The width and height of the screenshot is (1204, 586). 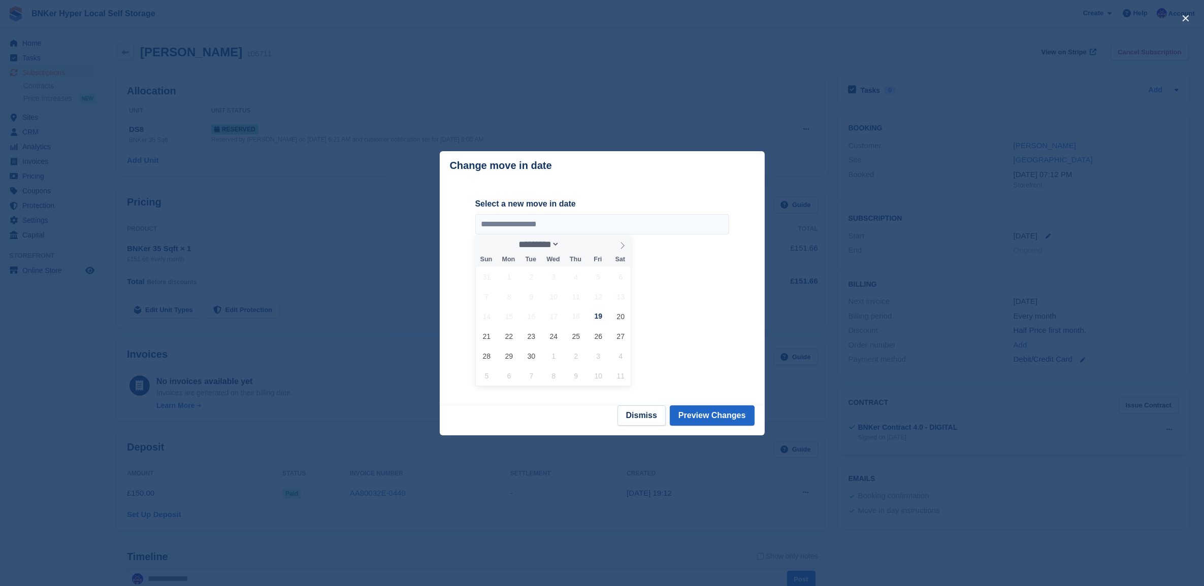 I want to click on span: September 21, 2025, so click(x=486, y=336).